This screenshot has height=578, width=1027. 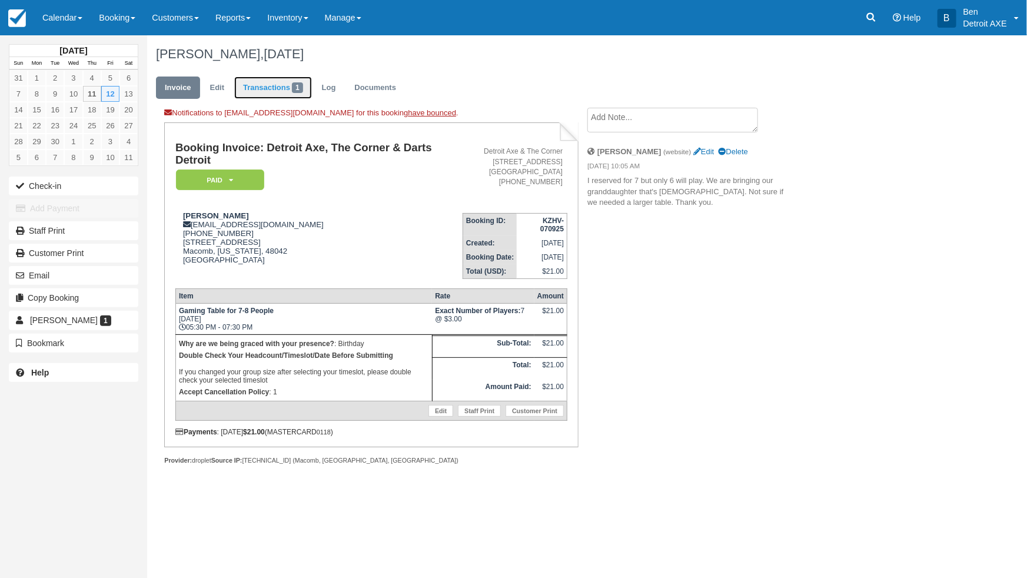 I want to click on div: $21.00, so click(x=550, y=315).